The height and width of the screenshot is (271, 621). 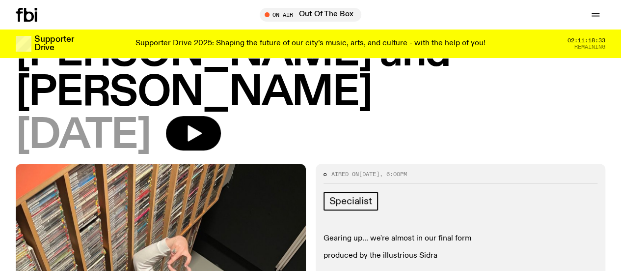 What do you see at coordinates (54, 44) in the screenshot?
I see `h3: Supporter Drive` at bounding box center [54, 44].